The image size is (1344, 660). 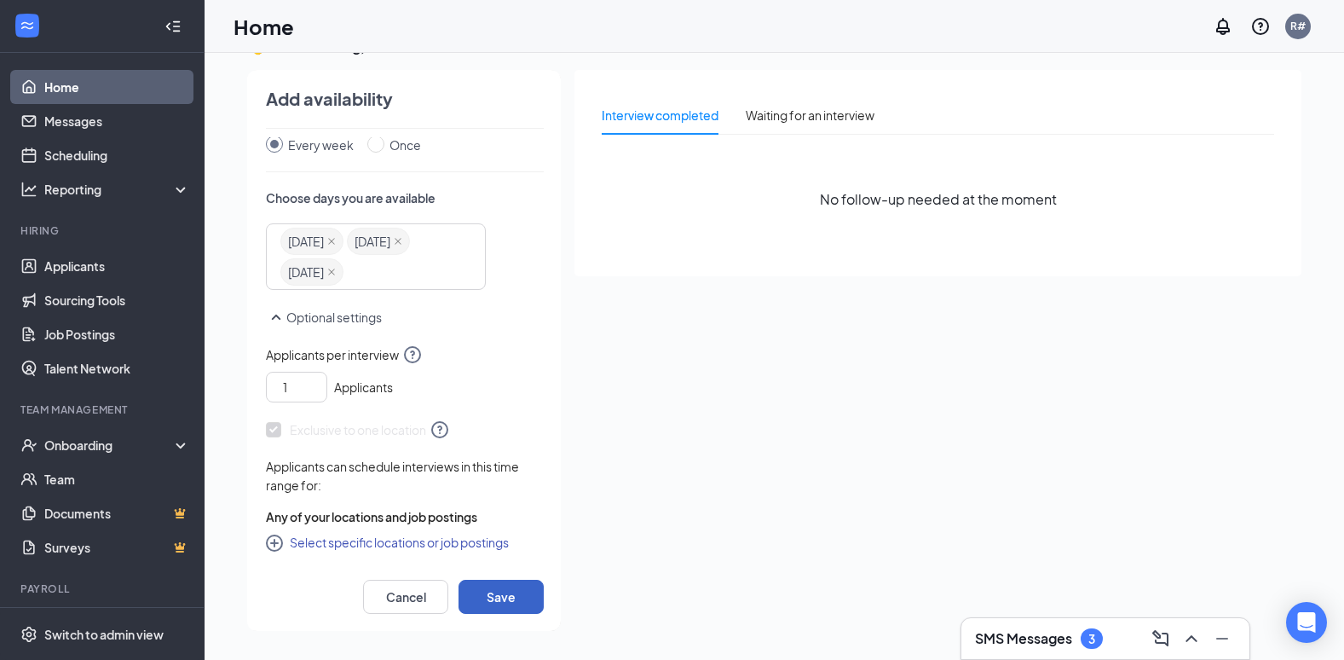 I want to click on div: Onboarding, so click(x=110, y=445).